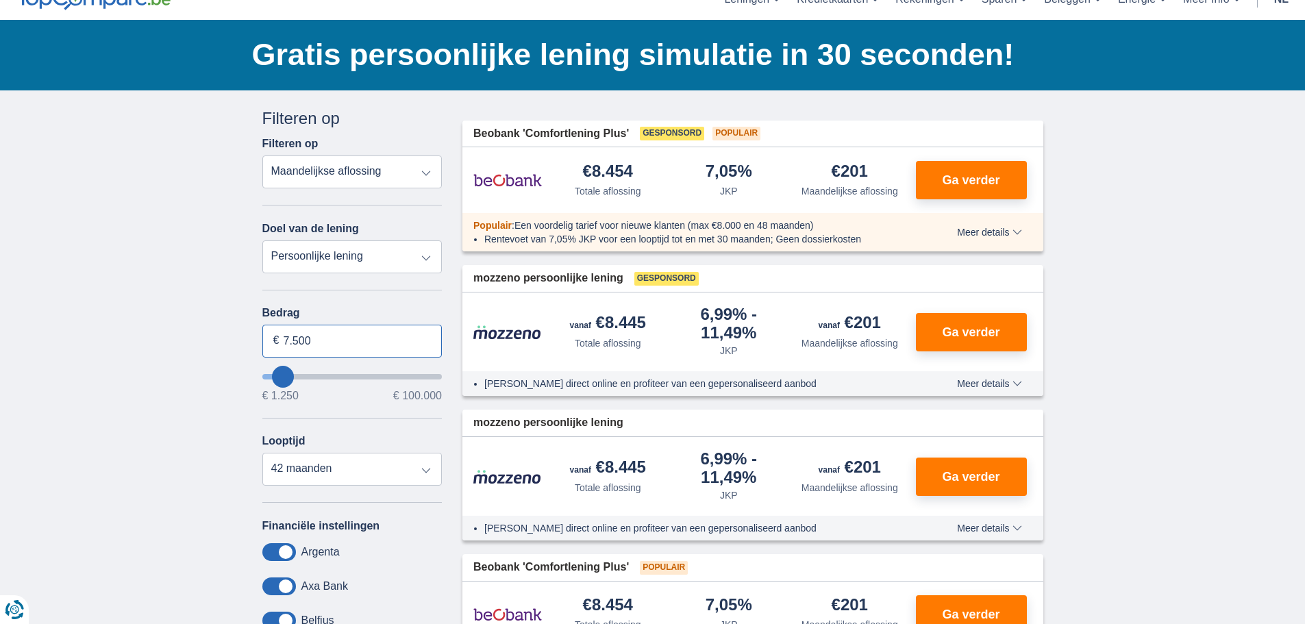 The image size is (1305, 624). I want to click on label: Looptijd, so click(284, 441).